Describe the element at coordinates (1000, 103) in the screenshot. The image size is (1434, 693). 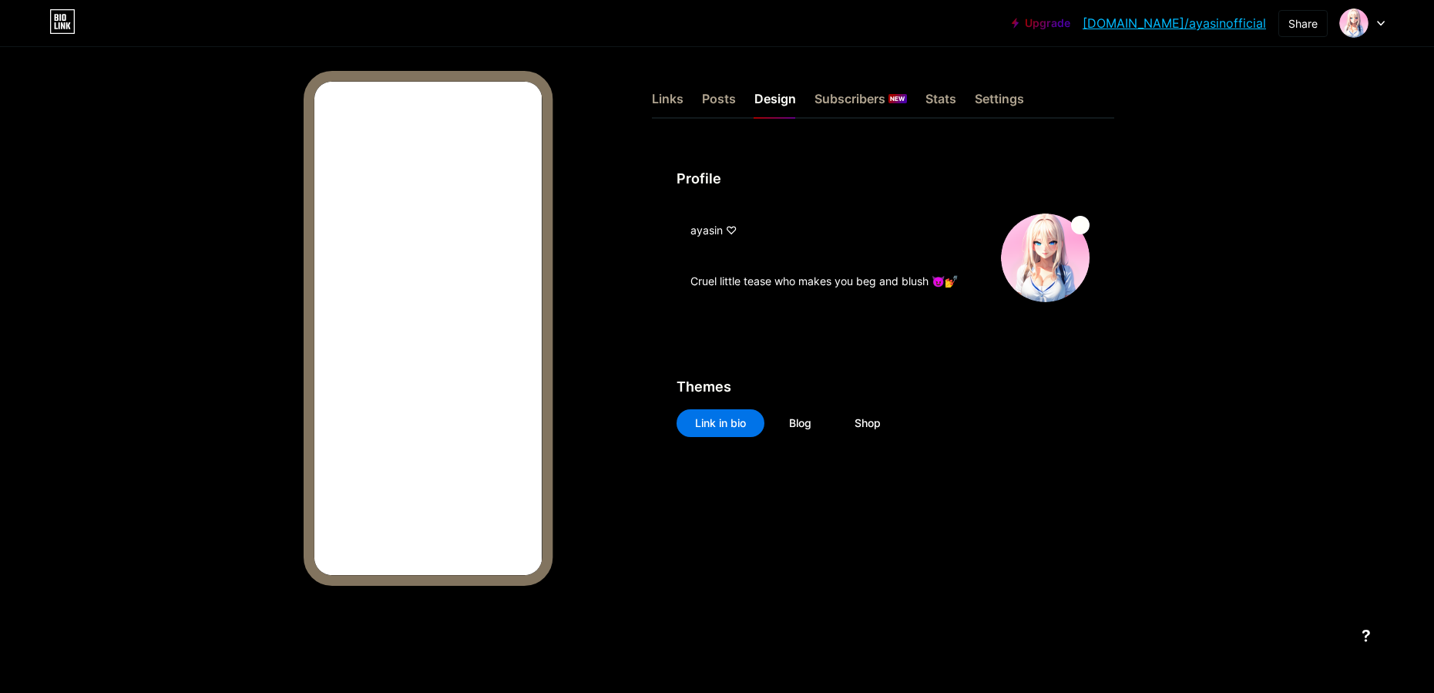
I see `div: Settings` at that location.